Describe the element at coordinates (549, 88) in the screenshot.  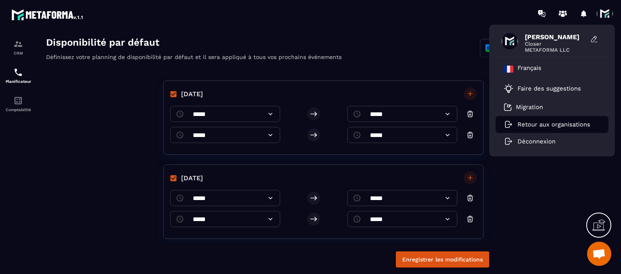
I see `p: Faire des suggestions` at that location.